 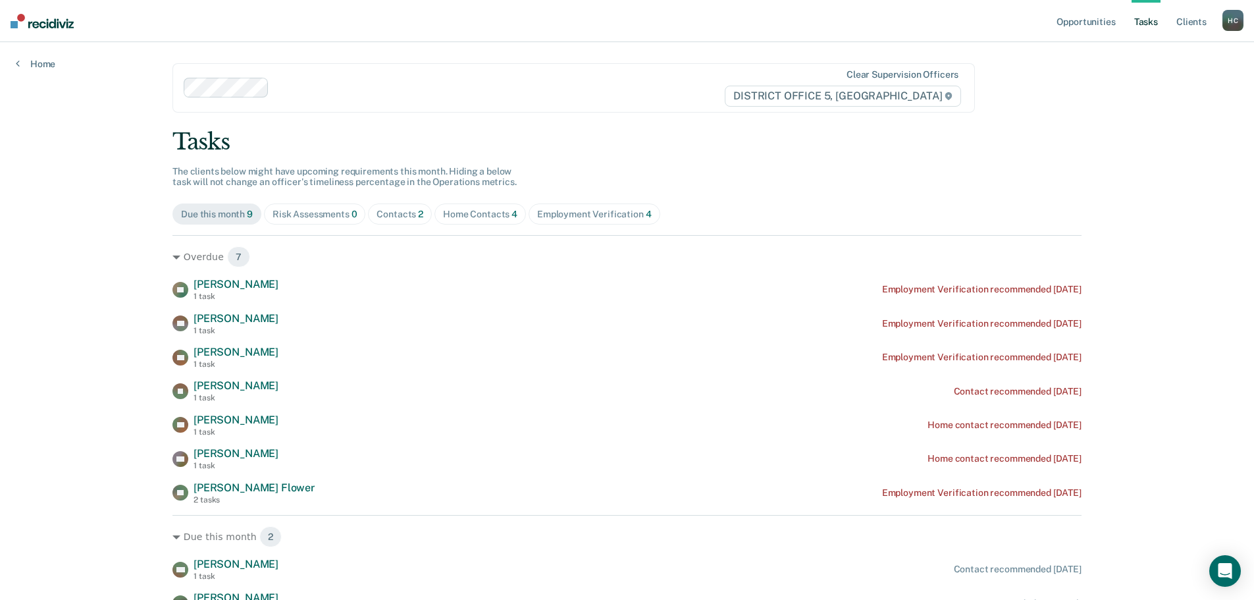 What do you see at coordinates (1233, 20) in the screenshot?
I see `button: HC` at bounding box center [1233, 20].